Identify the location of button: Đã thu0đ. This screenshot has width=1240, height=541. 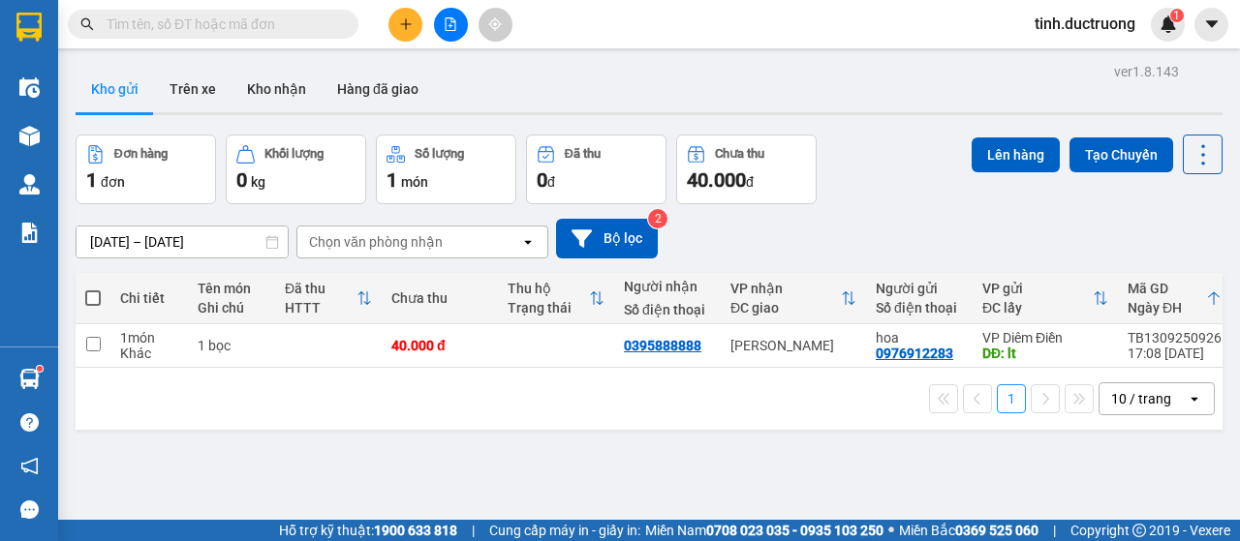
(596, 169).